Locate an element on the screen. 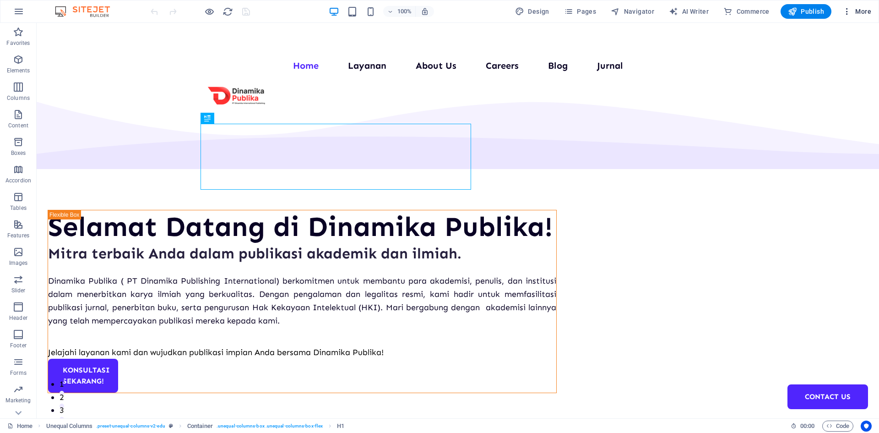  span: More is located at coordinates (857, 11).